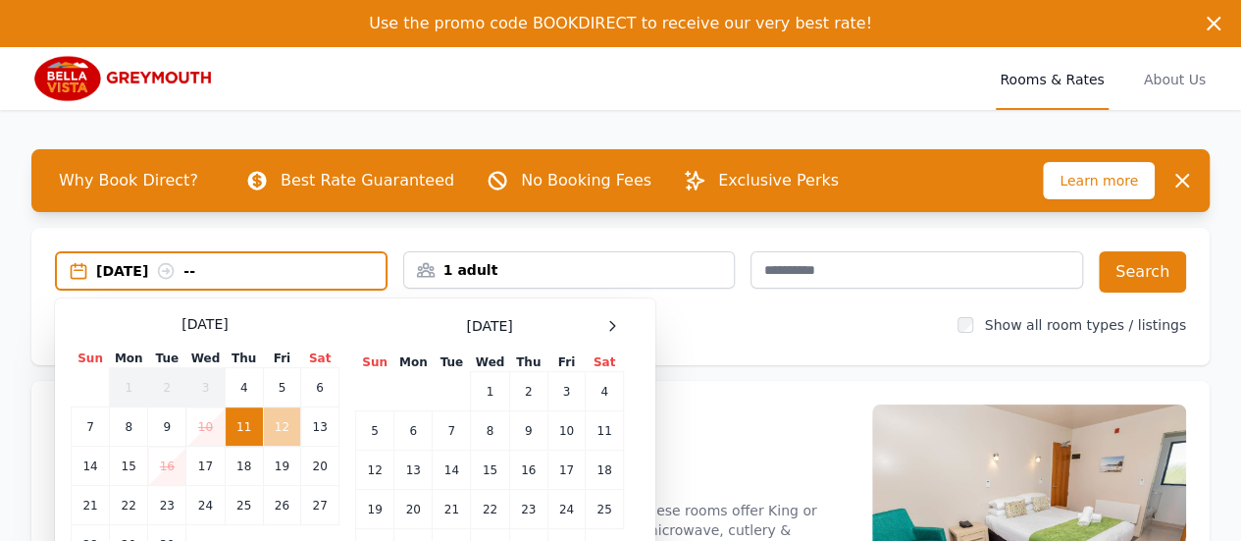 The image size is (1241, 541). I want to click on span: About Us, so click(1174, 78).